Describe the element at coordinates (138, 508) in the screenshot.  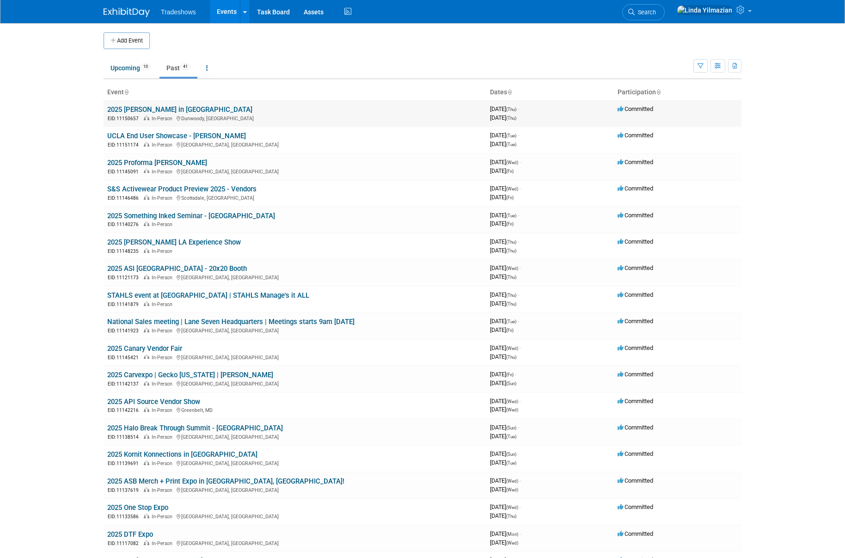
I see `a: 2025 One Stop Expo` at that location.